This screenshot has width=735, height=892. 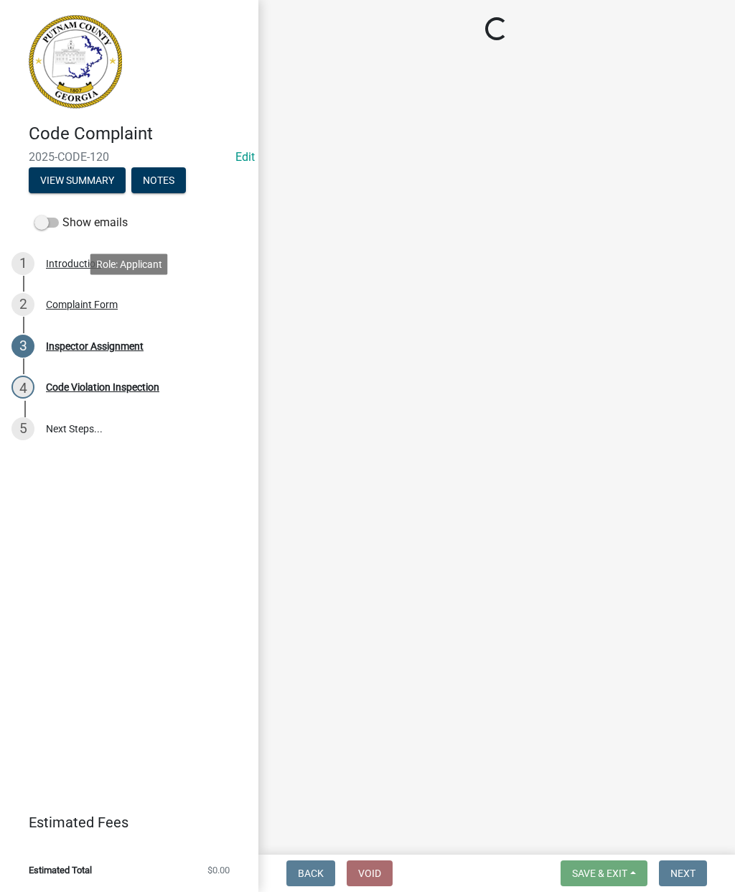 What do you see at coordinates (311, 873) in the screenshot?
I see `button: Back` at bounding box center [311, 873].